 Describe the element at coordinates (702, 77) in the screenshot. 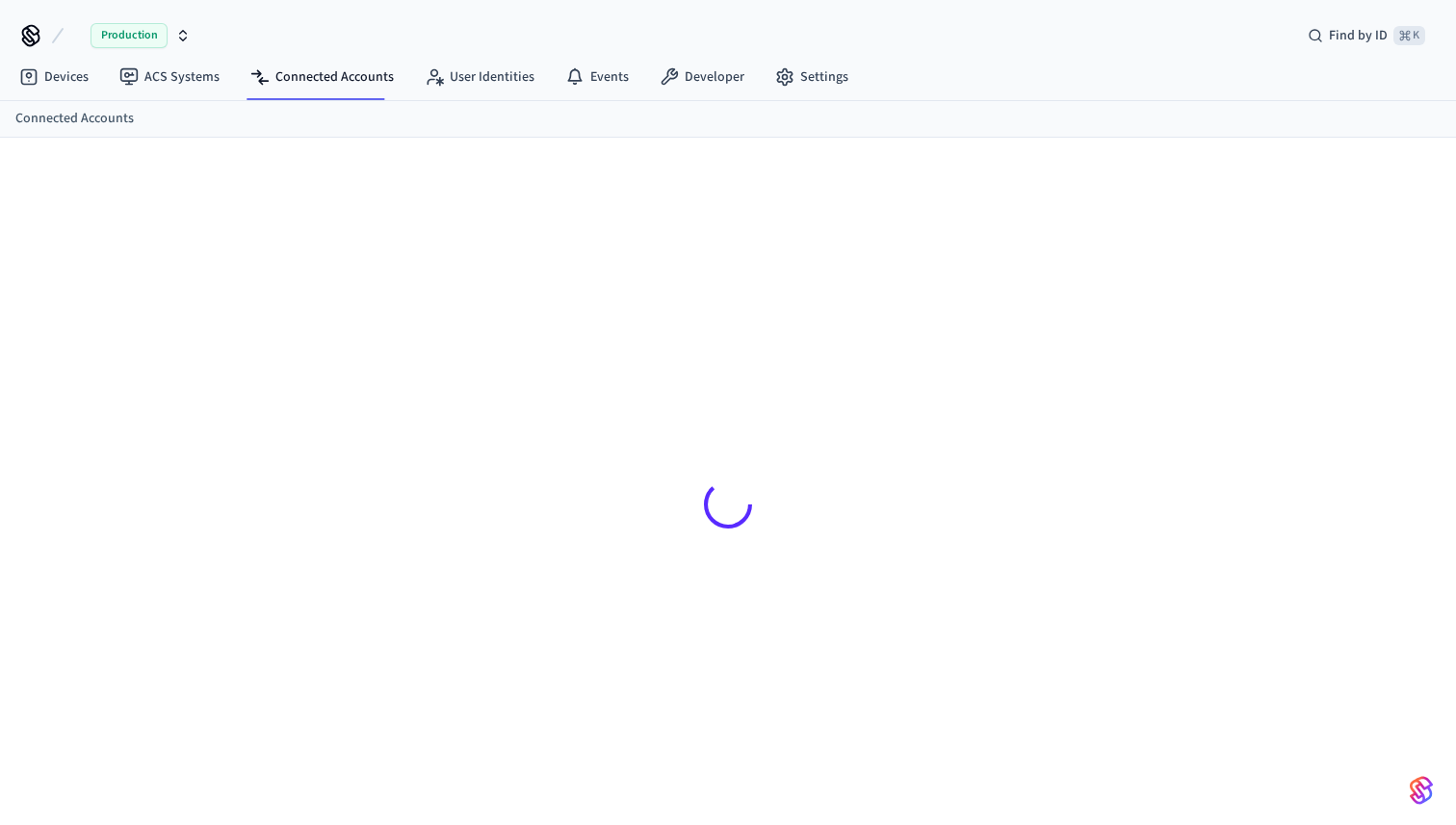

I see `a: Developer` at that location.